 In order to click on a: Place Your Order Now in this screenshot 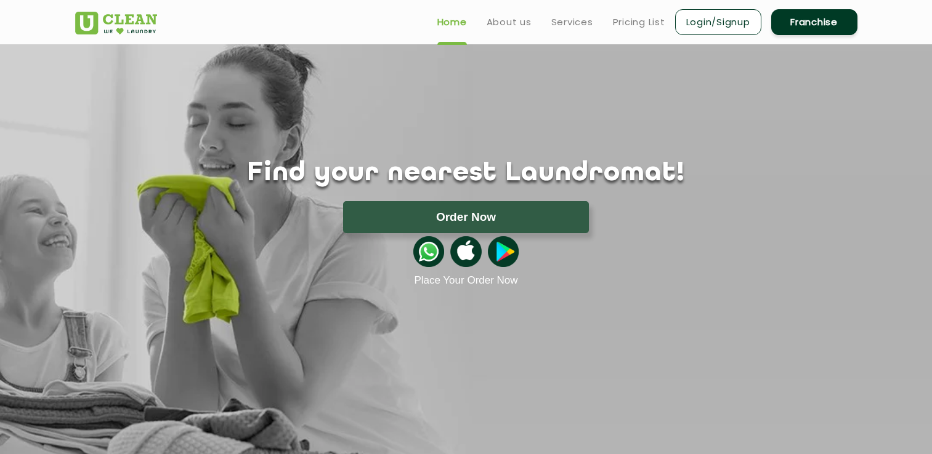, I will do `click(465, 281)`.